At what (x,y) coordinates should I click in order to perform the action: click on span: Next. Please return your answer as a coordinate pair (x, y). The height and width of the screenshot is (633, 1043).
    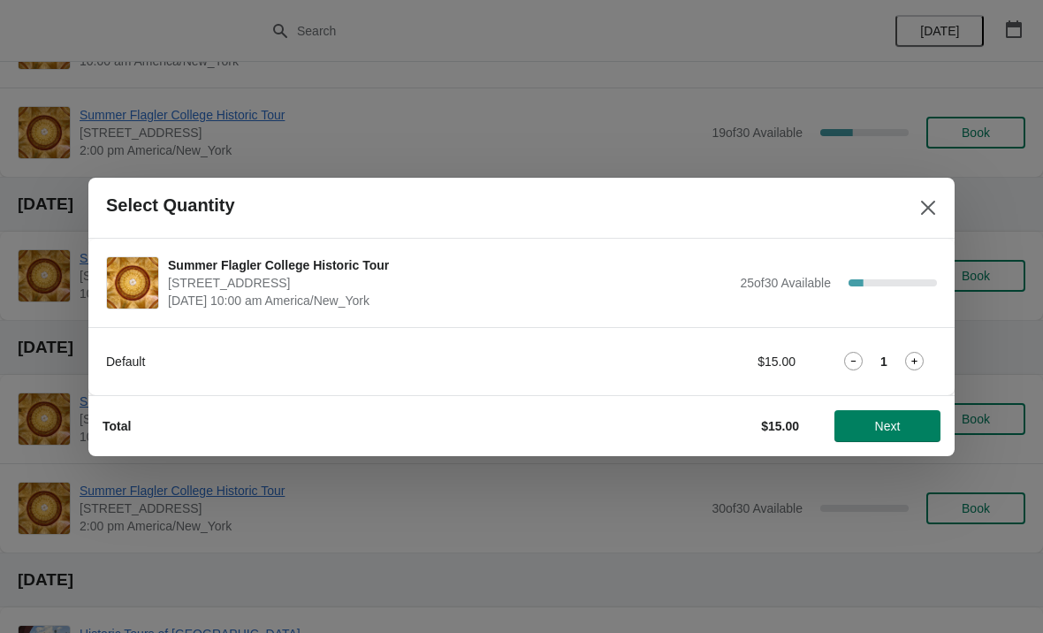
    Looking at the image, I should click on (887, 426).